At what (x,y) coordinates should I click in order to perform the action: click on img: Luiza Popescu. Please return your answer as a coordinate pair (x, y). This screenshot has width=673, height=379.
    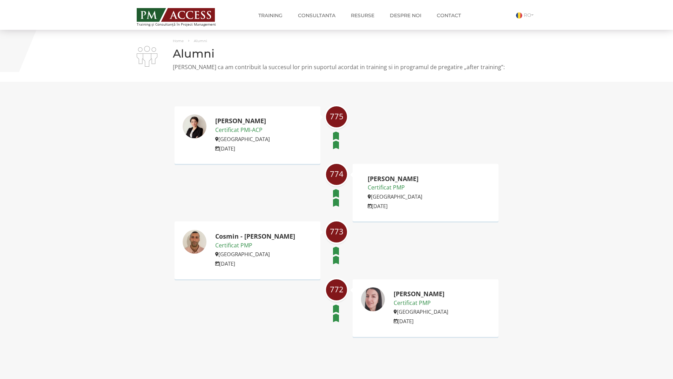
    Looking at the image, I should click on (195, 126).